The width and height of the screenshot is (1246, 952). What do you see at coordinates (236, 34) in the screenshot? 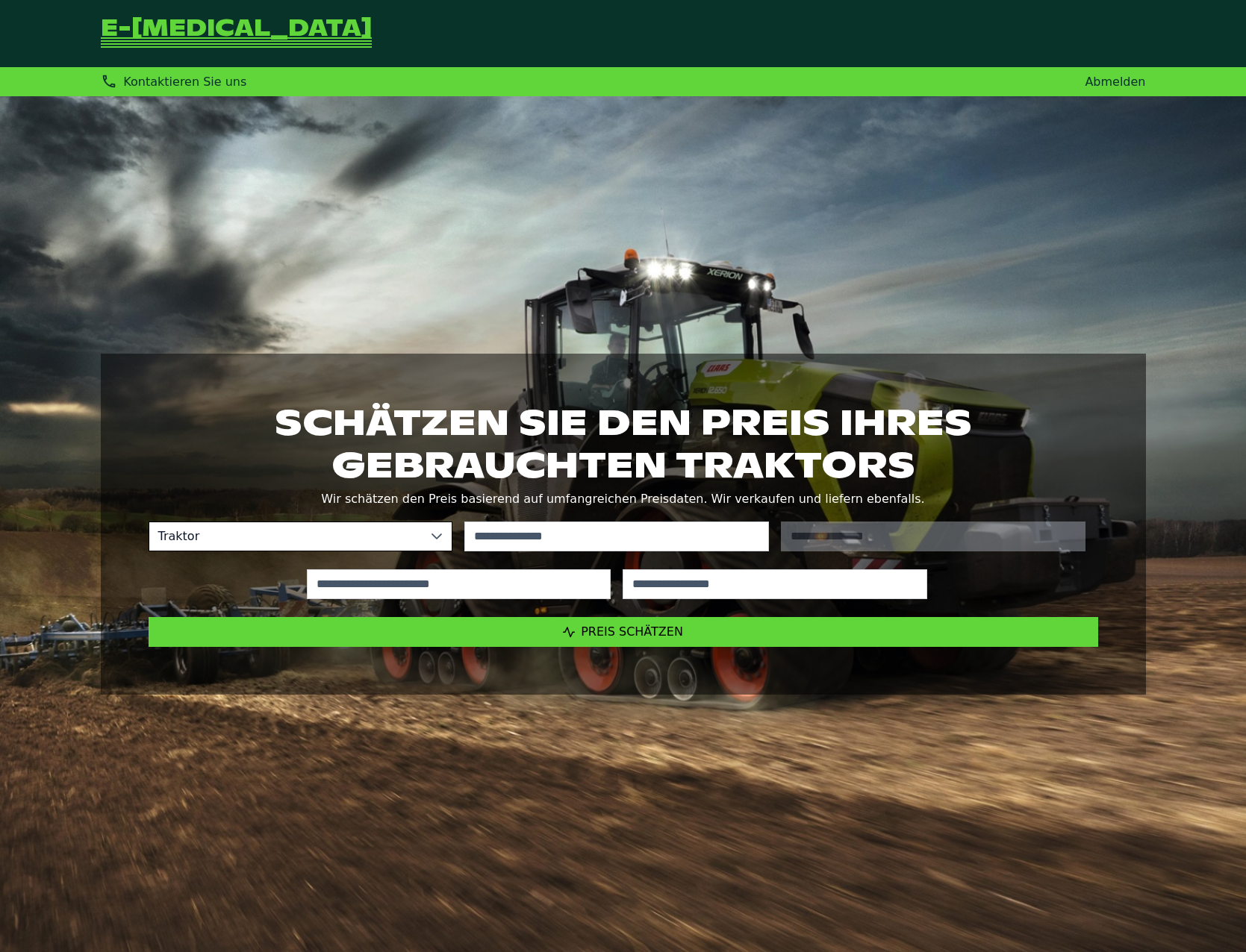
I see `a: Zurück zur Startseite` at bounding box center [236, 34].